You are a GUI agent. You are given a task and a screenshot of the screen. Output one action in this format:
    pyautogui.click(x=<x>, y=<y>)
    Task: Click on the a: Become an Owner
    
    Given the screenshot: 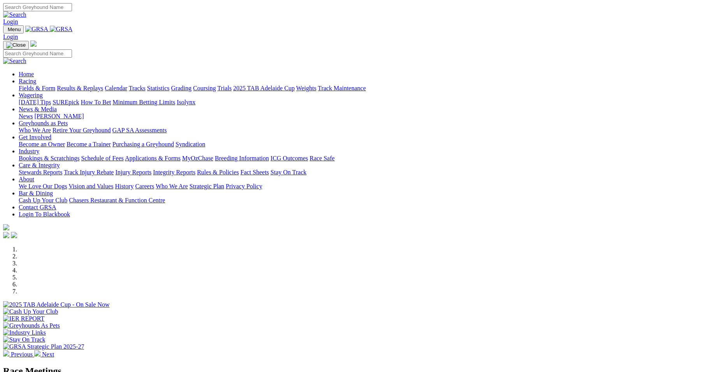 What is the action you would take?
    pyautogui.click(x=42, y=144)
    